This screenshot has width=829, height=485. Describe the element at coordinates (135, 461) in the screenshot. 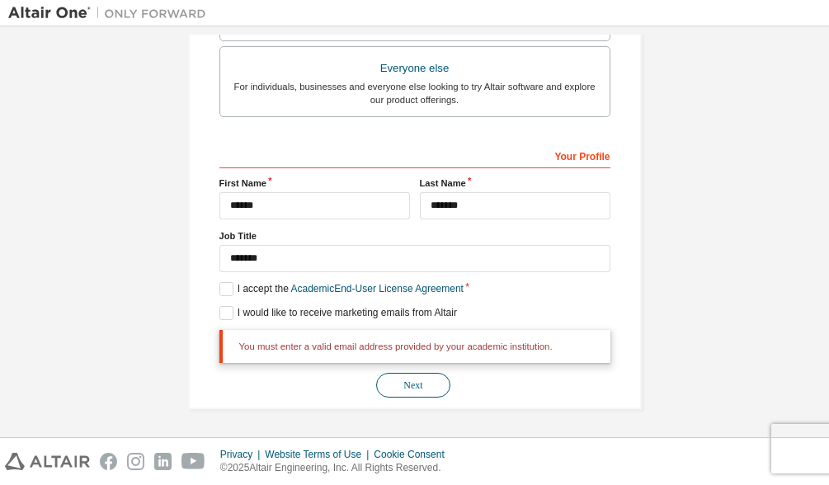

I see `img: instagram.svg` at that location.